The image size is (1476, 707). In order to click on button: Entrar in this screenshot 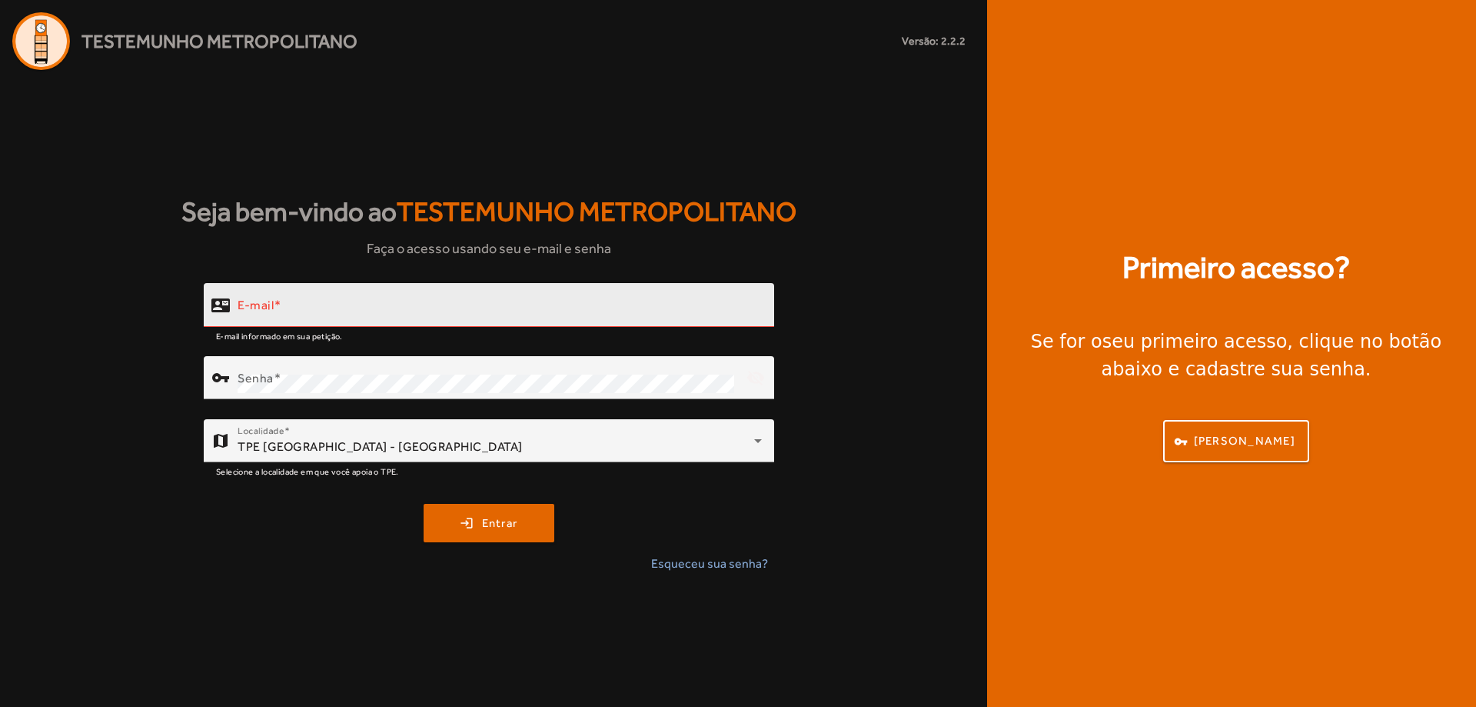, I will do `click(489, 523)`.